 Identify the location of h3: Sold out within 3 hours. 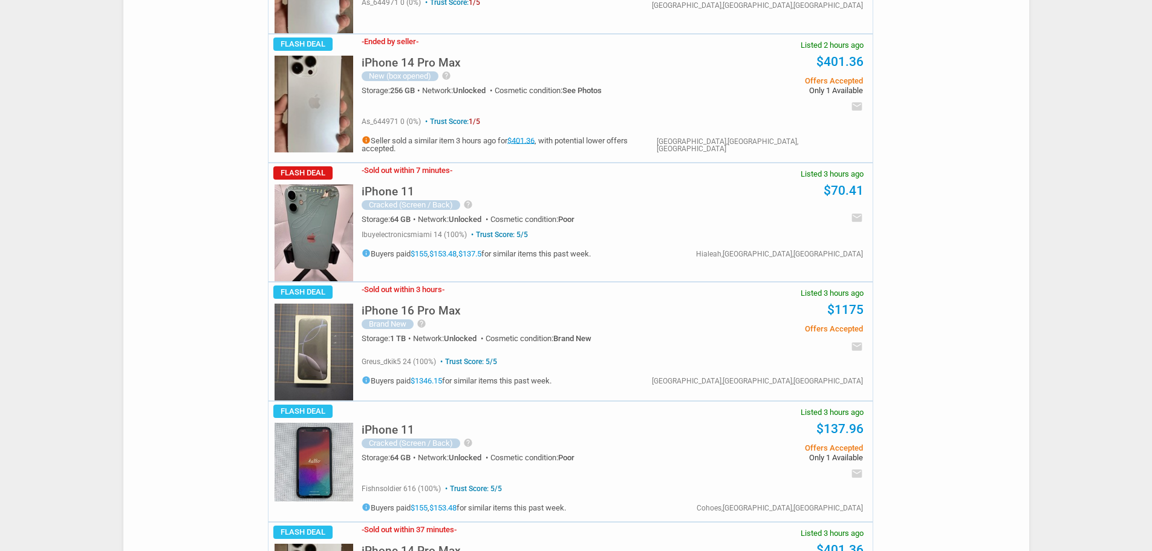
(403, 289).